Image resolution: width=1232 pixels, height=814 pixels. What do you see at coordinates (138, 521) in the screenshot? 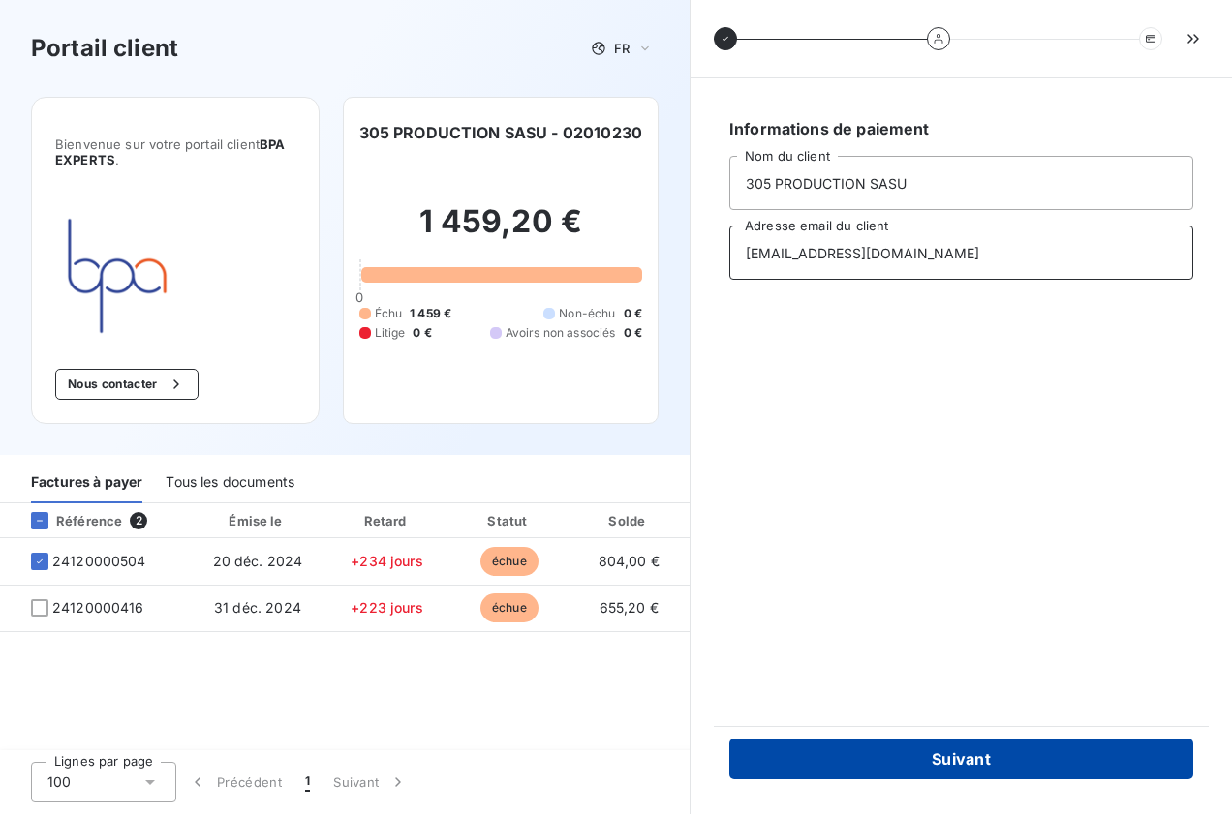
I see `span: 2` at bounding box center [138, 521].